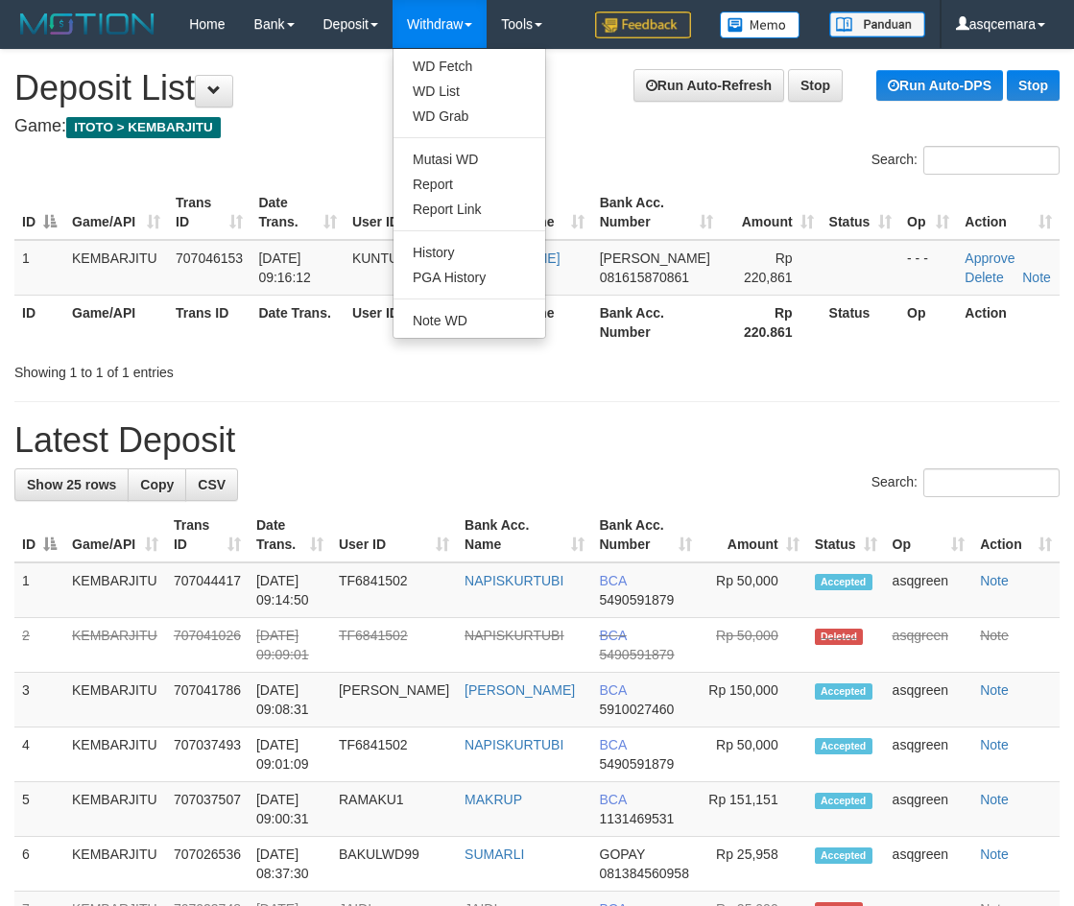 The image size is (1074, 906). What do you see at coordinates (984, 277) in the screenshot?
I see `a: Delete` at bounding box center [984, 277].